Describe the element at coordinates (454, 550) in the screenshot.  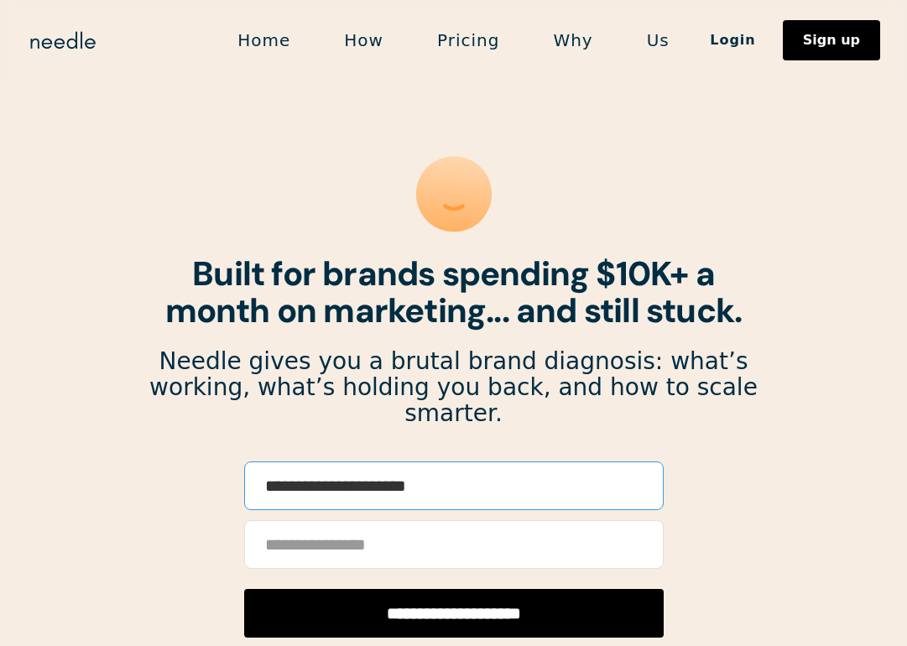
I see `form: Email Form` at that location.